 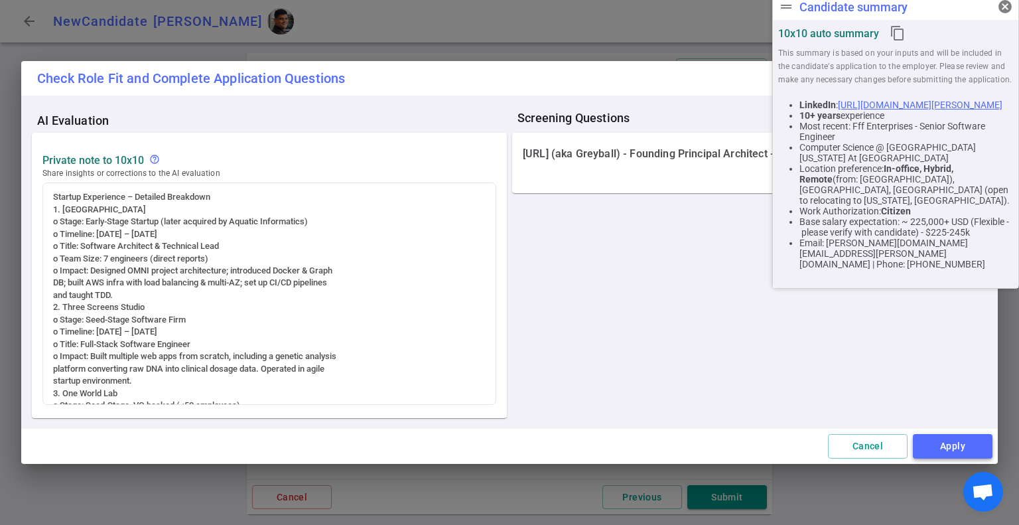 What do you see at coordinates (983, 491) in the screenshot?
I see `div: Open chat` at bounding box center [983, 491].